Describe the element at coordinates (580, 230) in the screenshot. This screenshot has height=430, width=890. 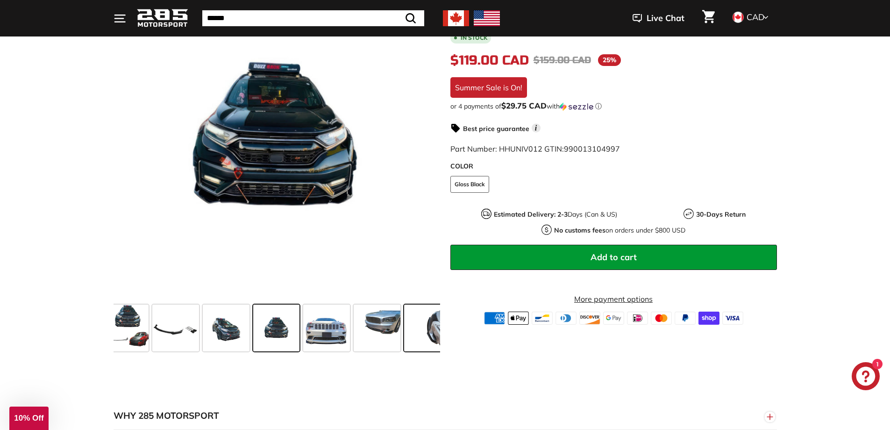
I see `strong: No customs fees` at that location.